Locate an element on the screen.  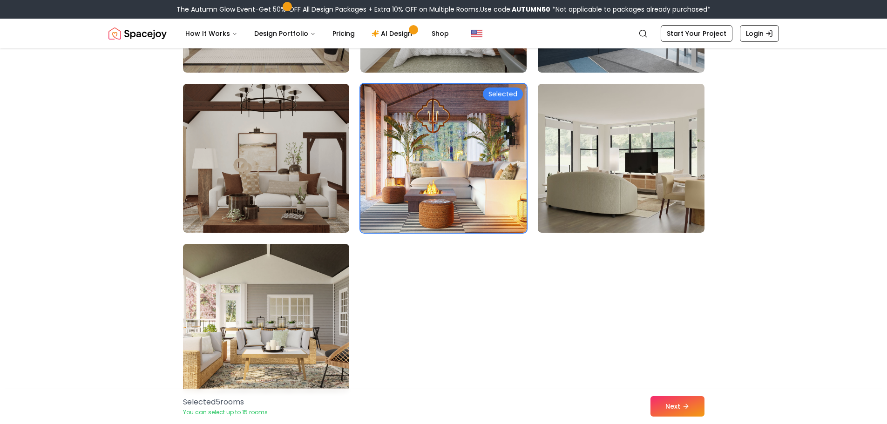
img: United States is located at coordinates (477, 34).